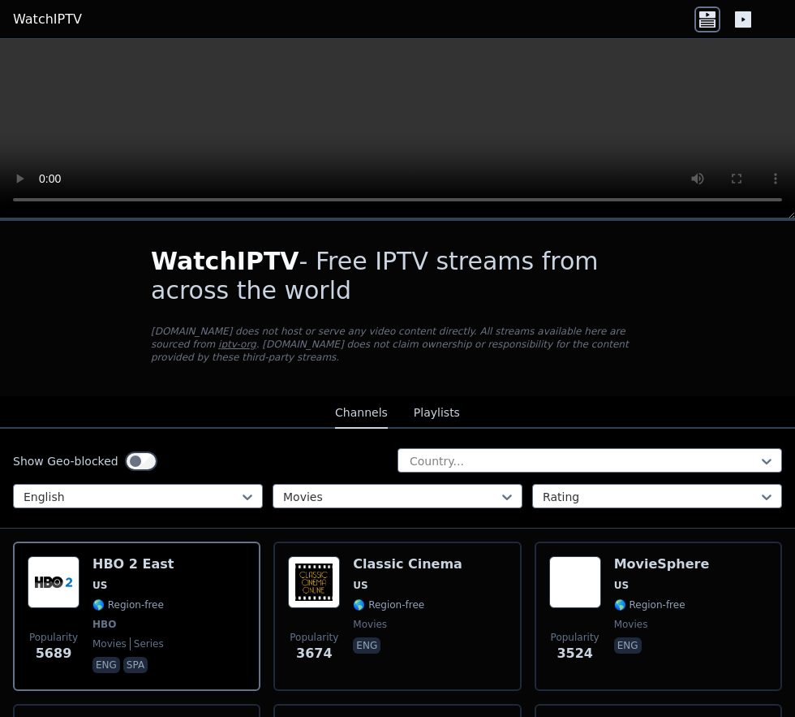 The image size is (795, 717). What do you see at coordinates (225, 260) in the screenshot?
I see `span: WatchIPTV` at bounding box center [225, 260].